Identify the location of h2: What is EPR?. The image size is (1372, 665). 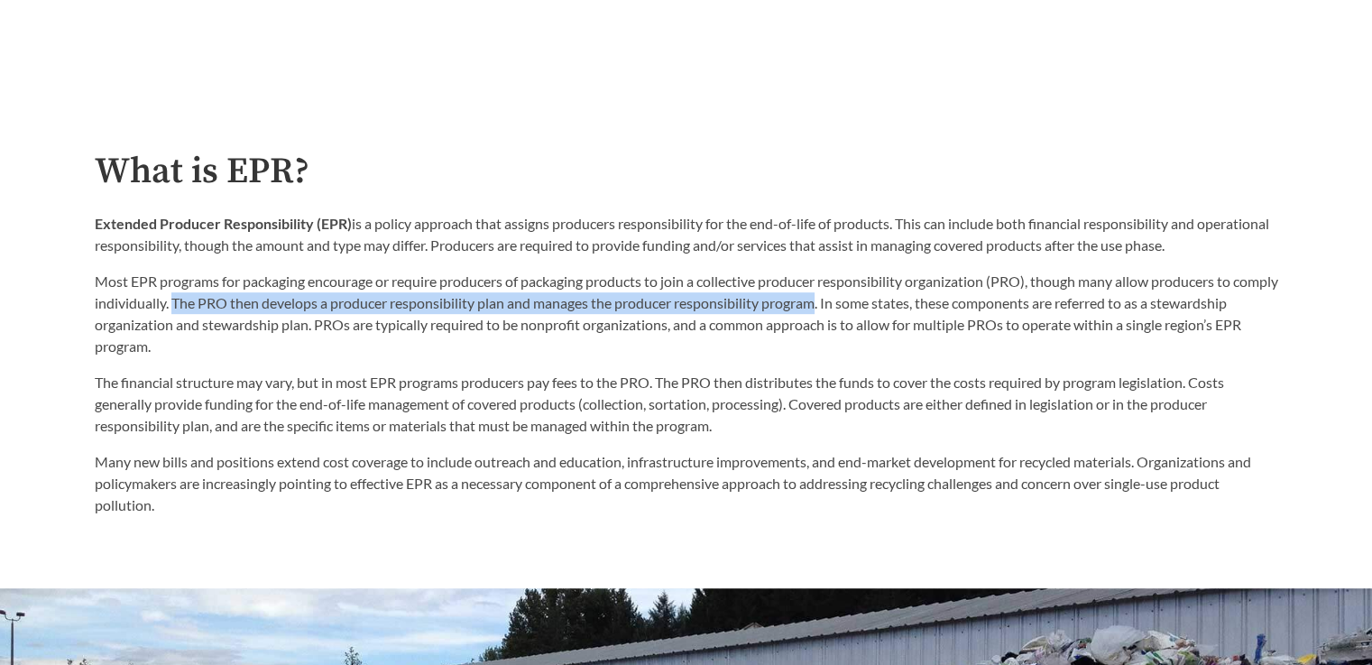
(686, 171).